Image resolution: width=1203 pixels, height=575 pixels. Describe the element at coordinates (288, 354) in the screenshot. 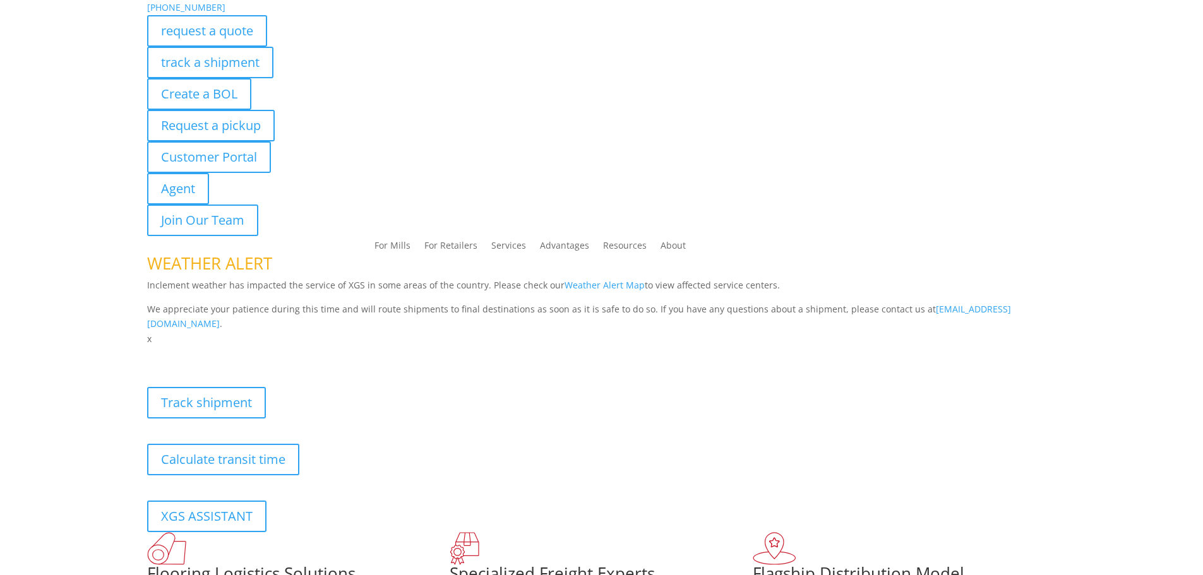

I see `b: Visibility, transparency, and control for your entire supply chain.` at that location.